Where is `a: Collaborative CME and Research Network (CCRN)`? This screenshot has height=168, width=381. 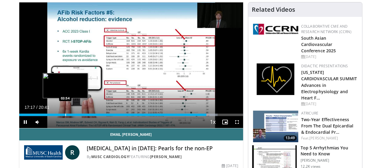
a: Collaborative CME and Research Network (CCRN) is located at coordinates (326, 29).